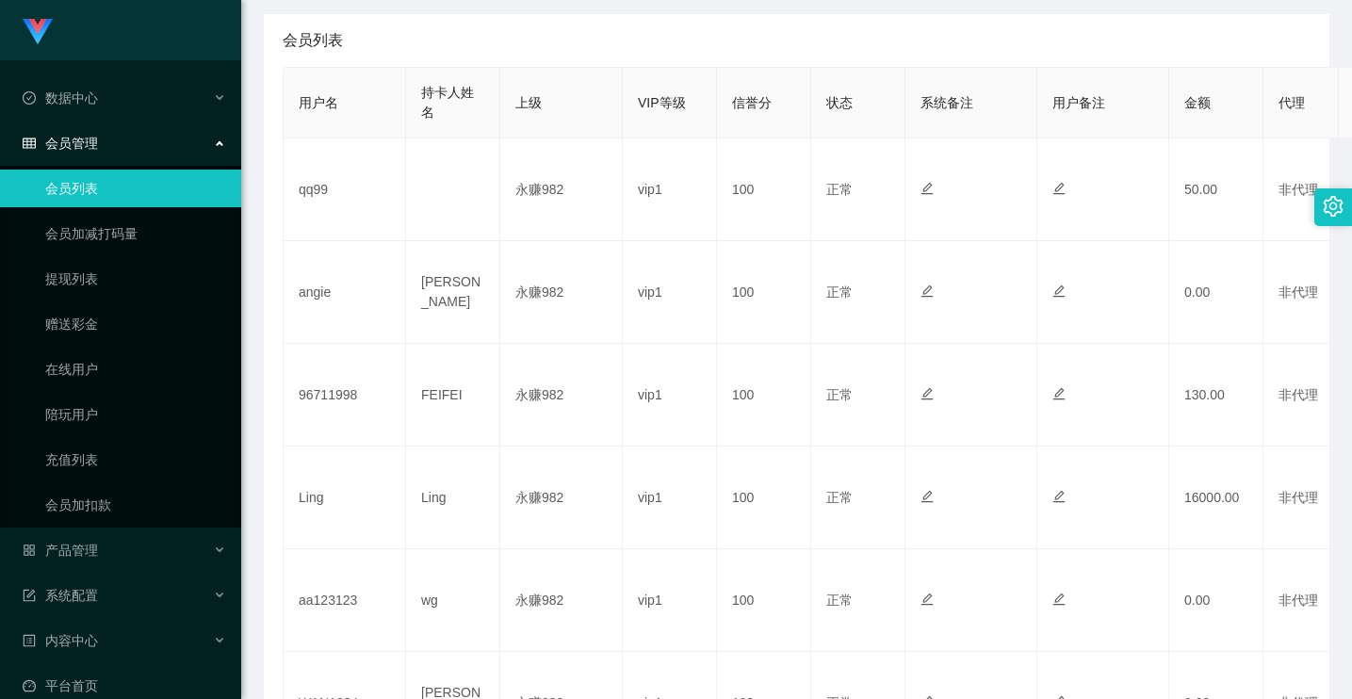  What do you see at coordinates (529, 103) in the screenshot?
I see `span: 上级` at bounding box center [529, 103].